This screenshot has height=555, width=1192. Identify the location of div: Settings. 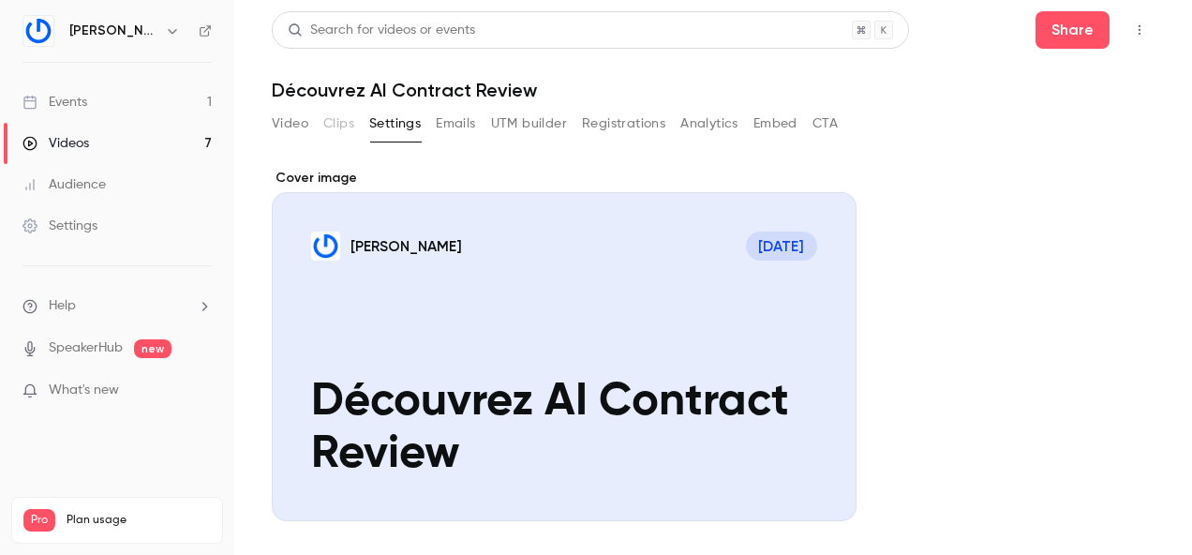
(60, 226).